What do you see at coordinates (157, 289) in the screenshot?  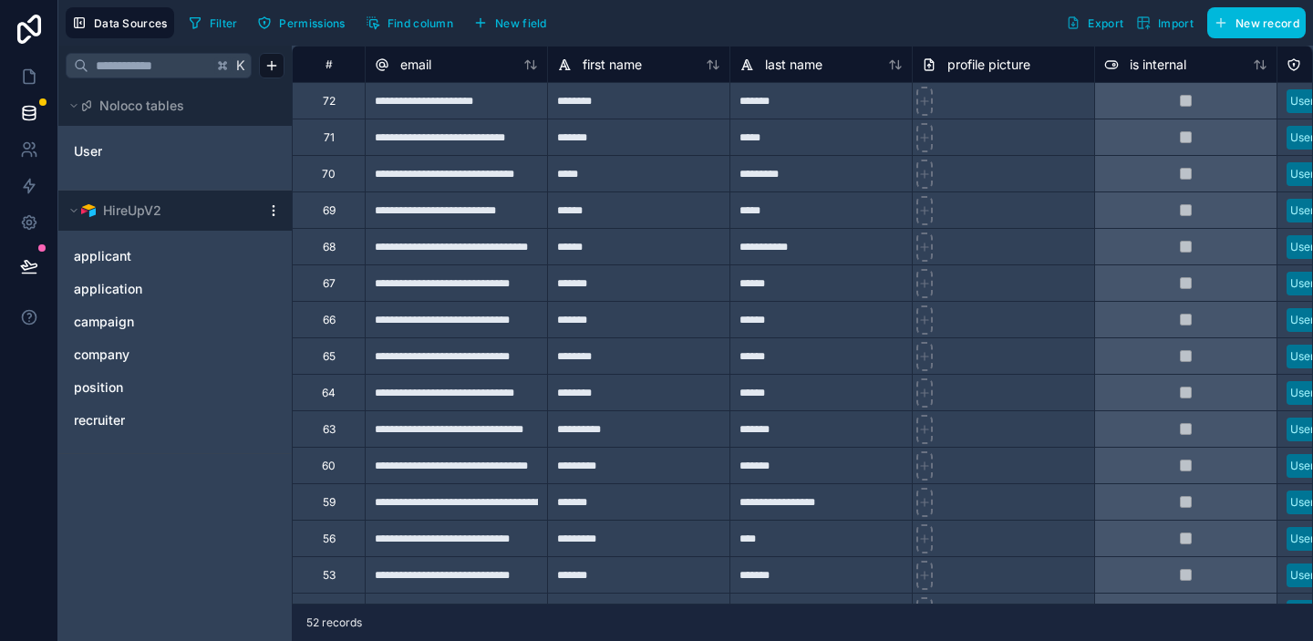 I see `a: application` at bounding box center [157, 289].